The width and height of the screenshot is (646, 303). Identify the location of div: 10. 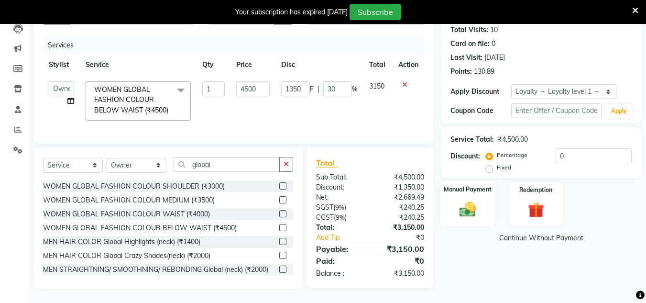
(494, 30).